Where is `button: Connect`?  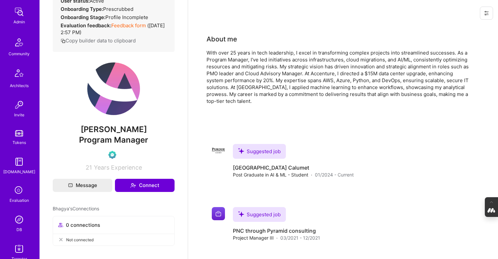 button: Connect is located at coordinates (145, 186).